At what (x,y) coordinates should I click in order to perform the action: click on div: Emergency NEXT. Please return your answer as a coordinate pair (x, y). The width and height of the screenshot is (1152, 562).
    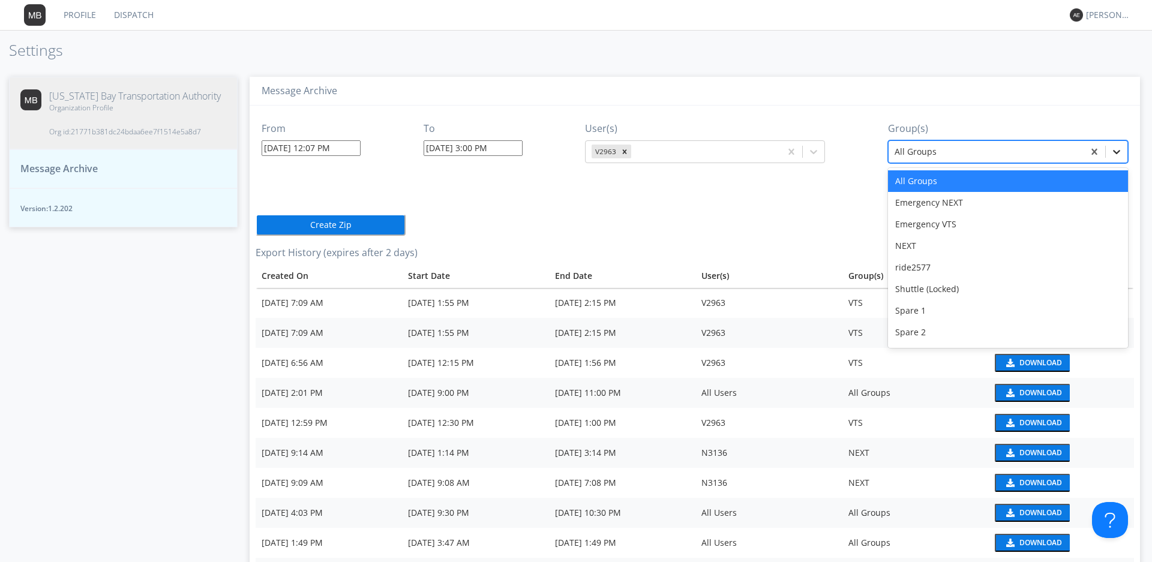
    Looking at the image, I should click on (1008, 203).